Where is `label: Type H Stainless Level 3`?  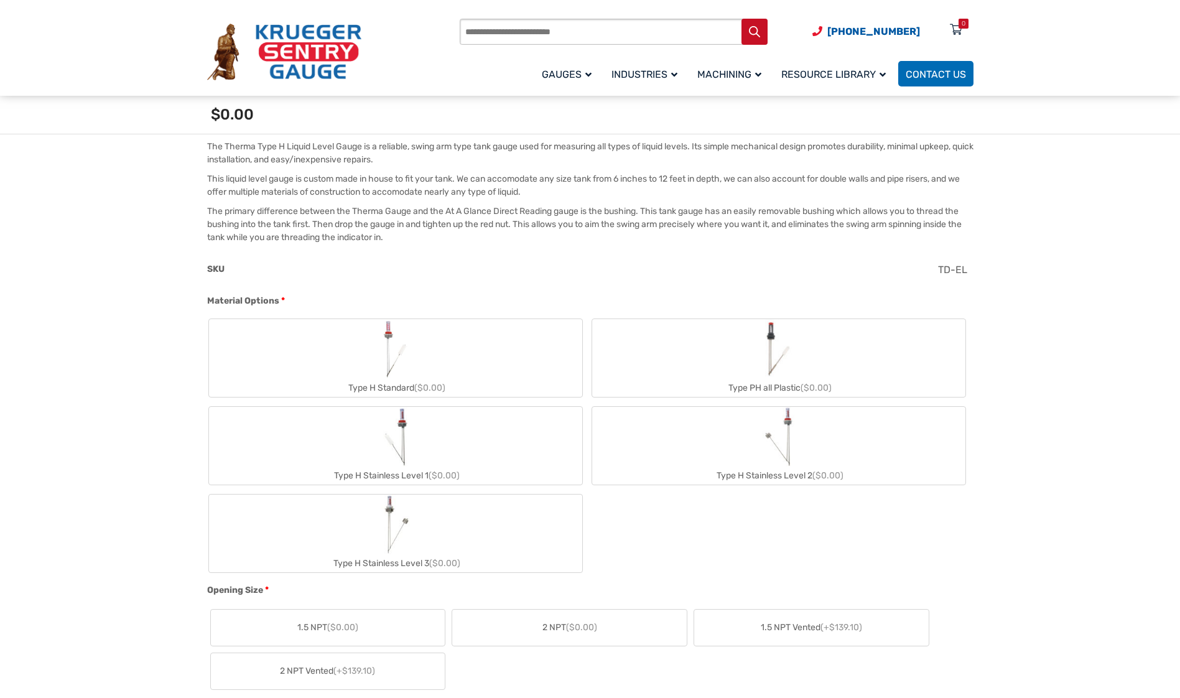 label: Type H Stainless Level 3 is located at coordinates (396, 533).